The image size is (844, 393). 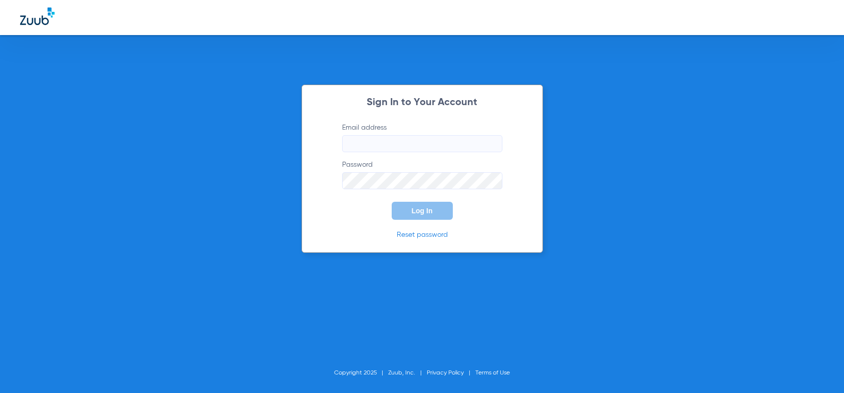 What do you see at coordinates (37, 16) in the screenshot?
I see `img: Zuub Logo` at bounding box center [37, 16].